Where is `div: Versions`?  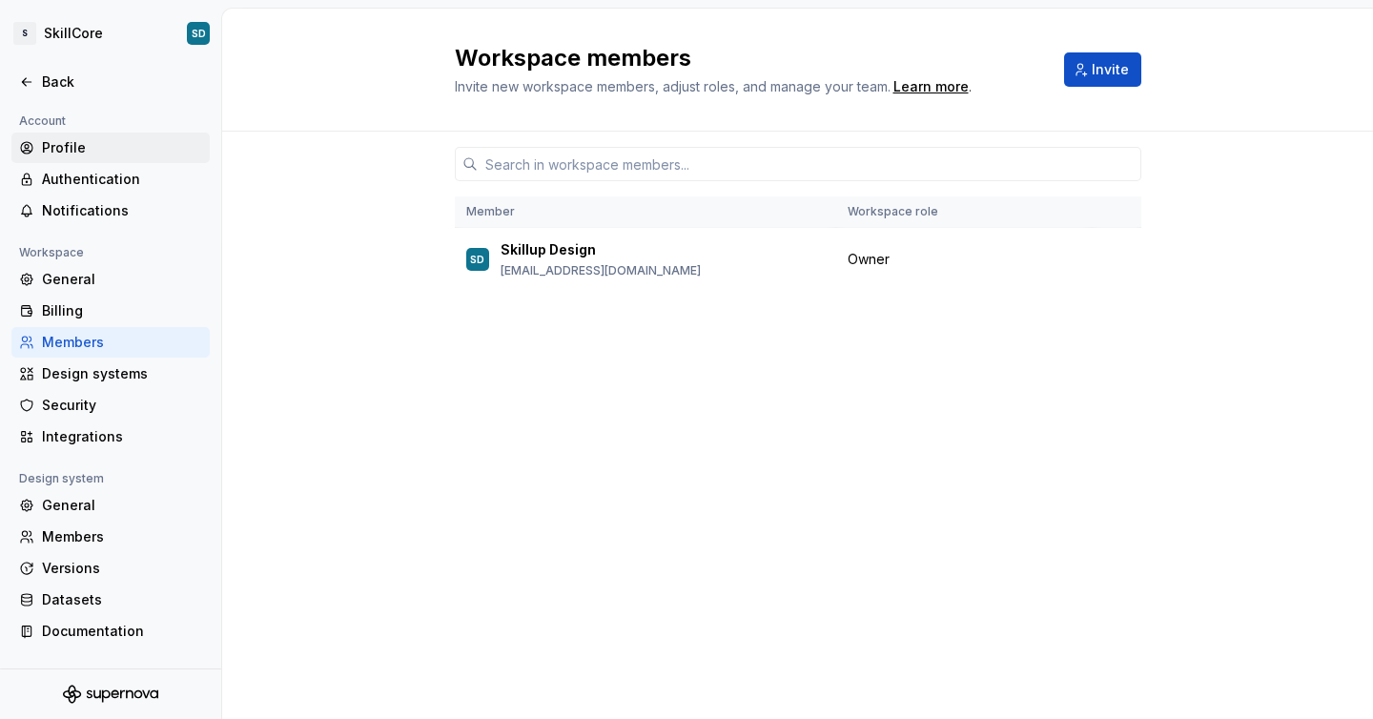
div: Versions is located at coordinates (122, 568).